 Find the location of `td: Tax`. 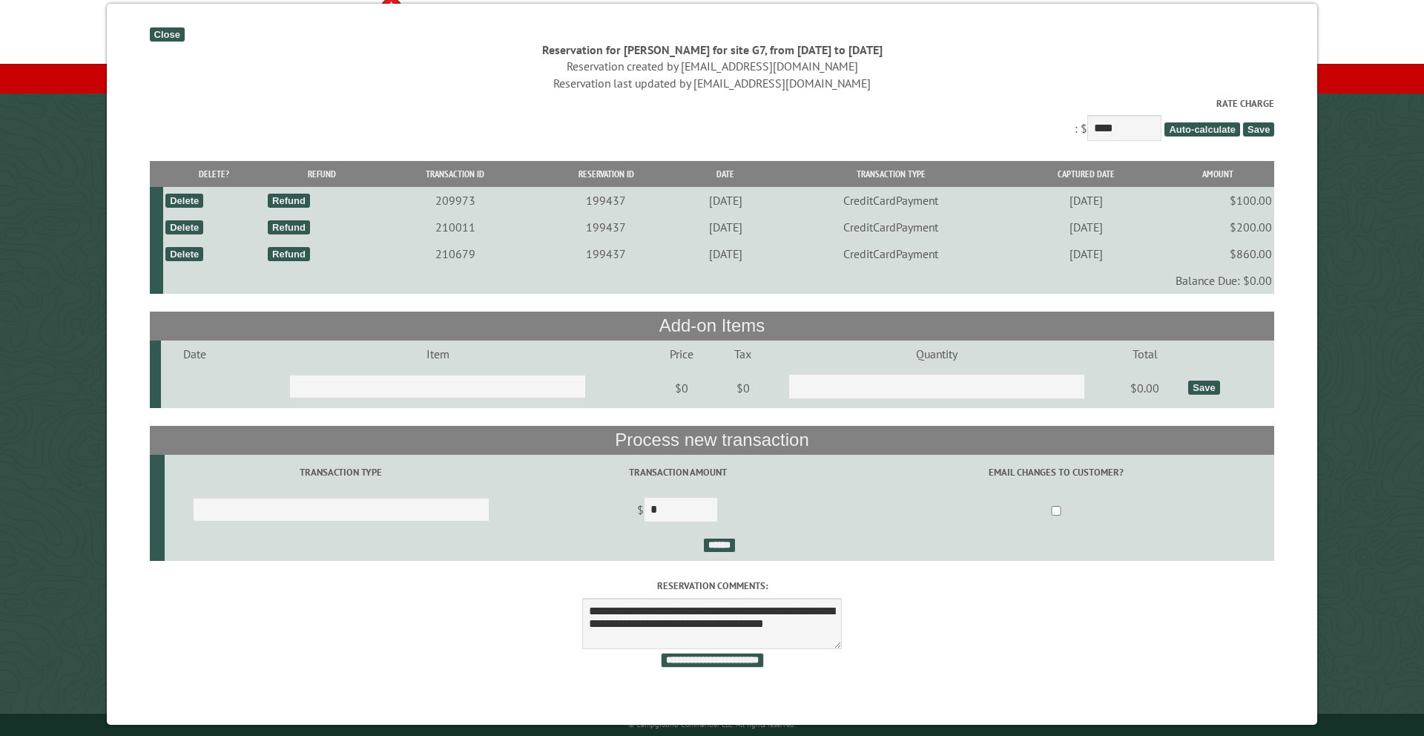

td: Tax is located at coordinates (743, 354).